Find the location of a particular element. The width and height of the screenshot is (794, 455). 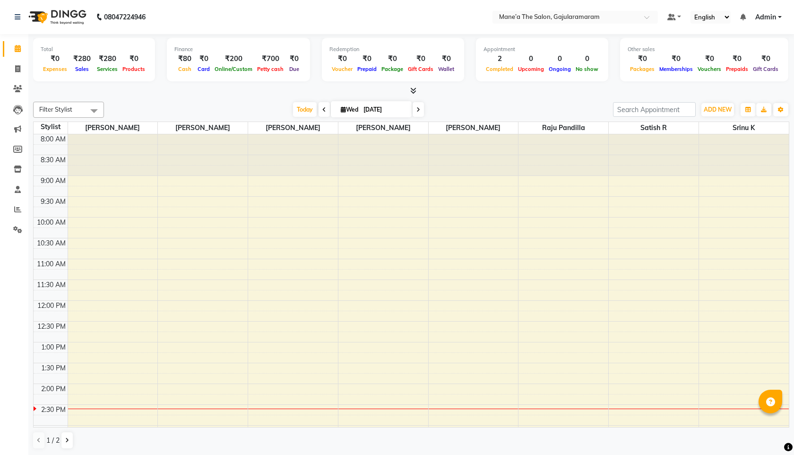

div: Stylist is located at coordinates (51, 127).